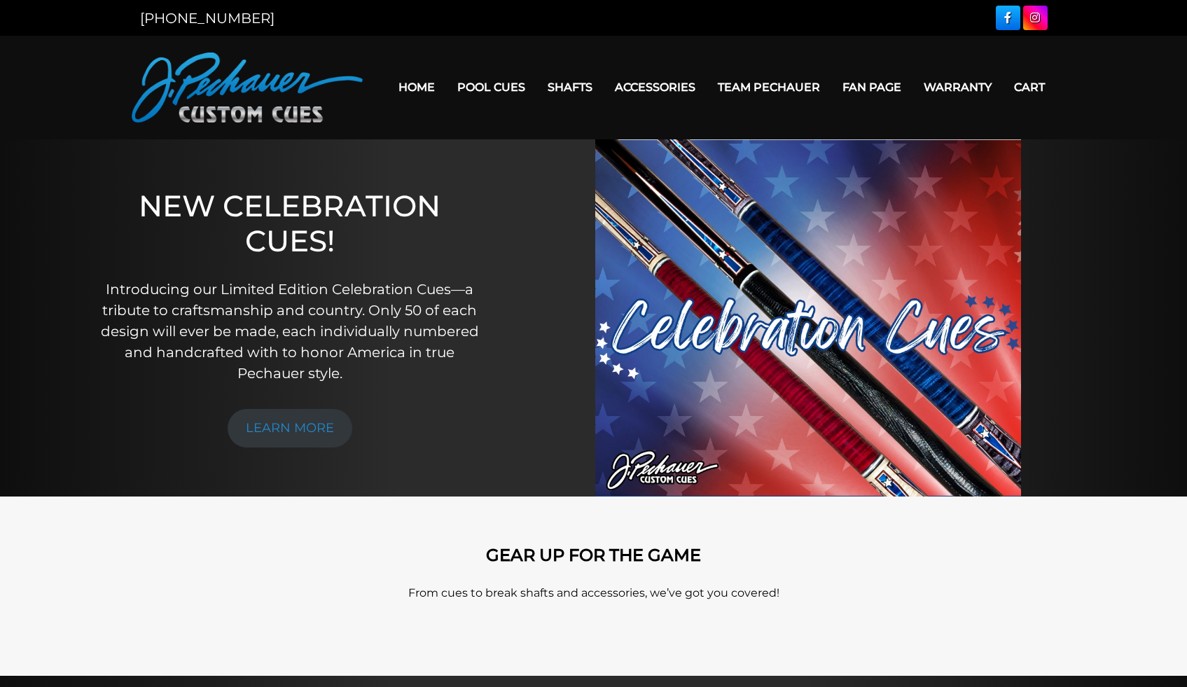 The height and width of the screenshot is (687, 1187). I want to click on a: Shafts, so click(570, 87).